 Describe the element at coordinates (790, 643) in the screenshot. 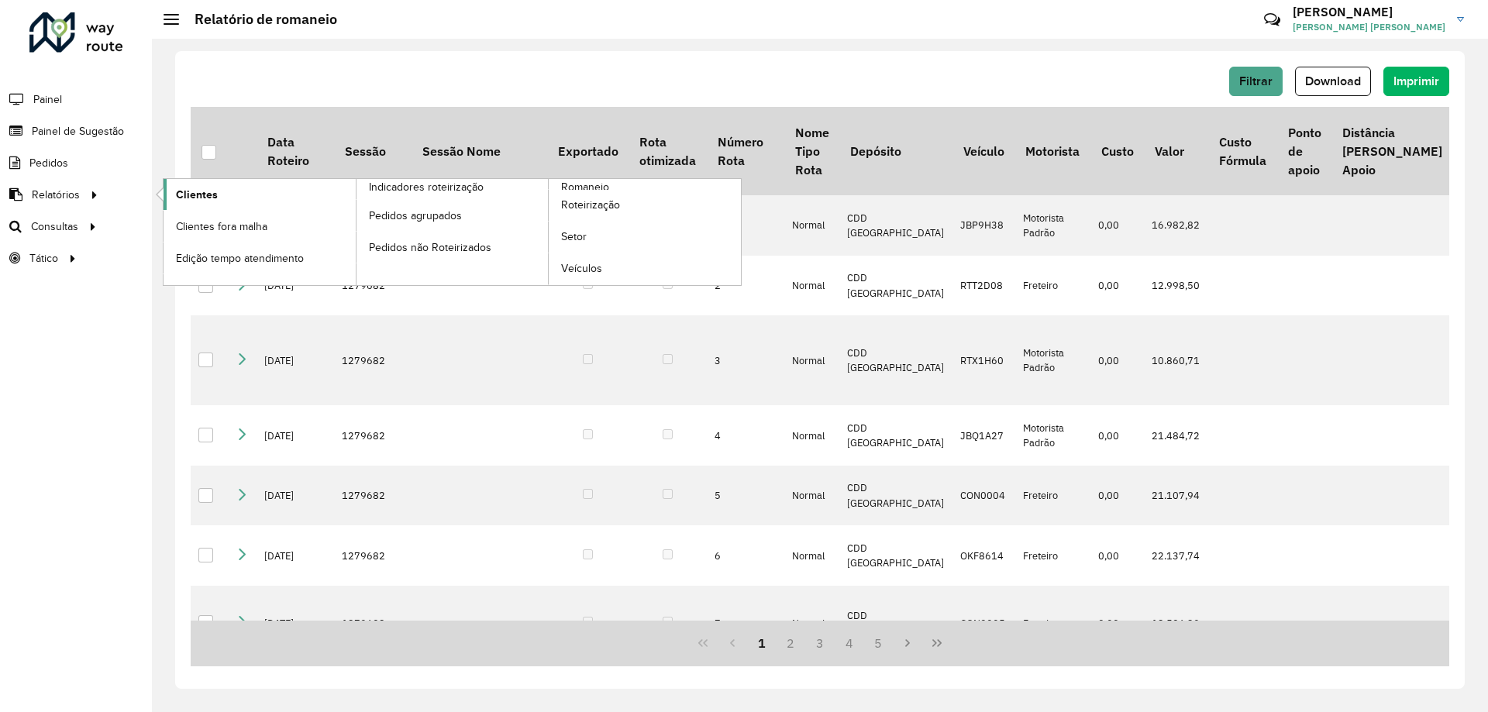

I see `button: 2` at that location.